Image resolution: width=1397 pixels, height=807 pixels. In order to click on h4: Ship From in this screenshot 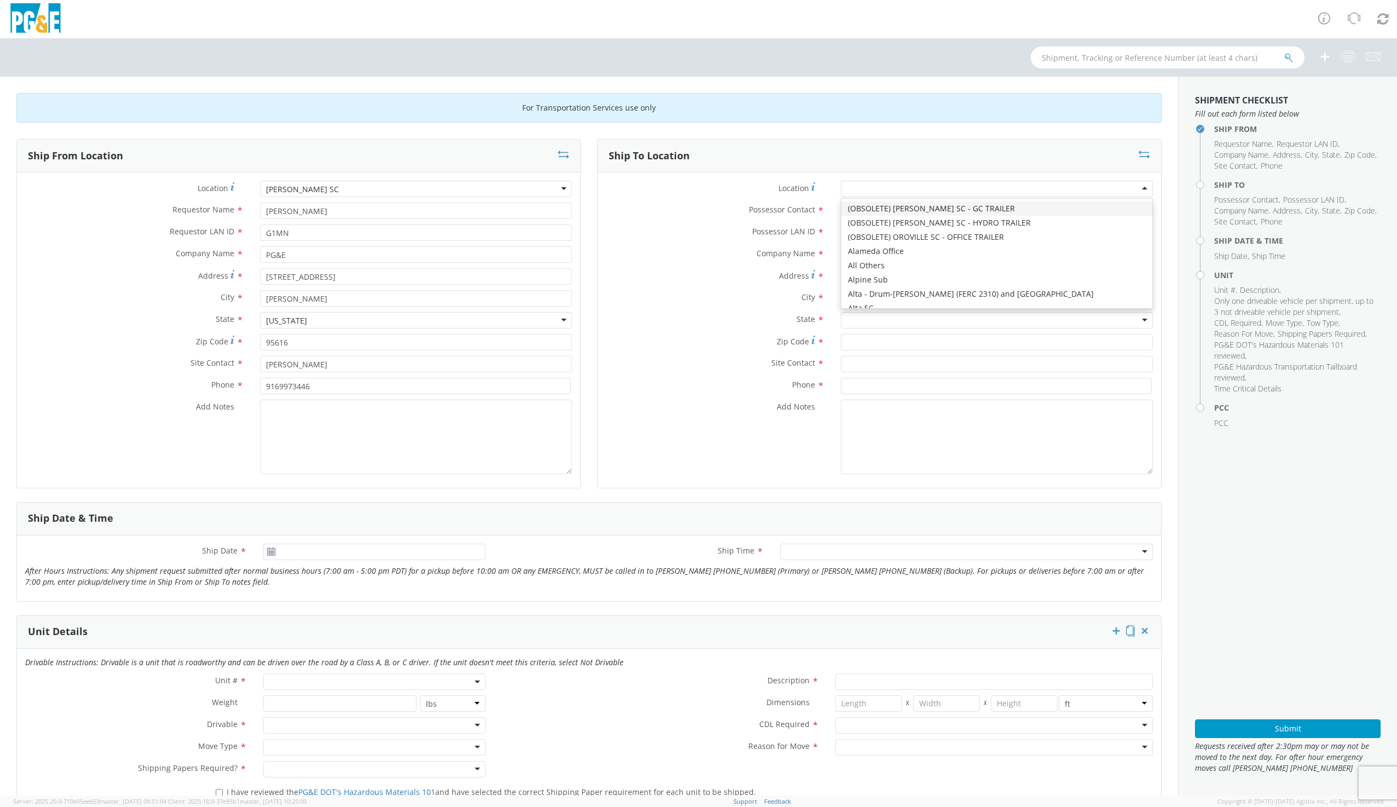, I will do `click(1297, 129)`.